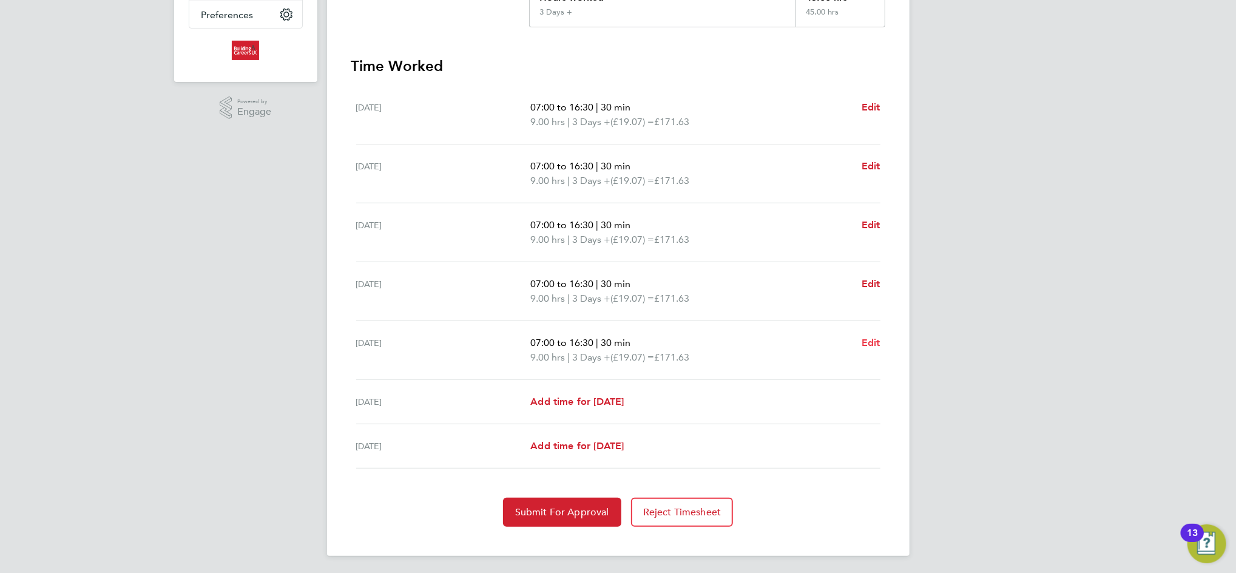 The image size is (1236, 573). What do you see at coordinates (840, 17) in the screenshot?
I see `div: 45.00 hrs` at bounding box center [840, 17].